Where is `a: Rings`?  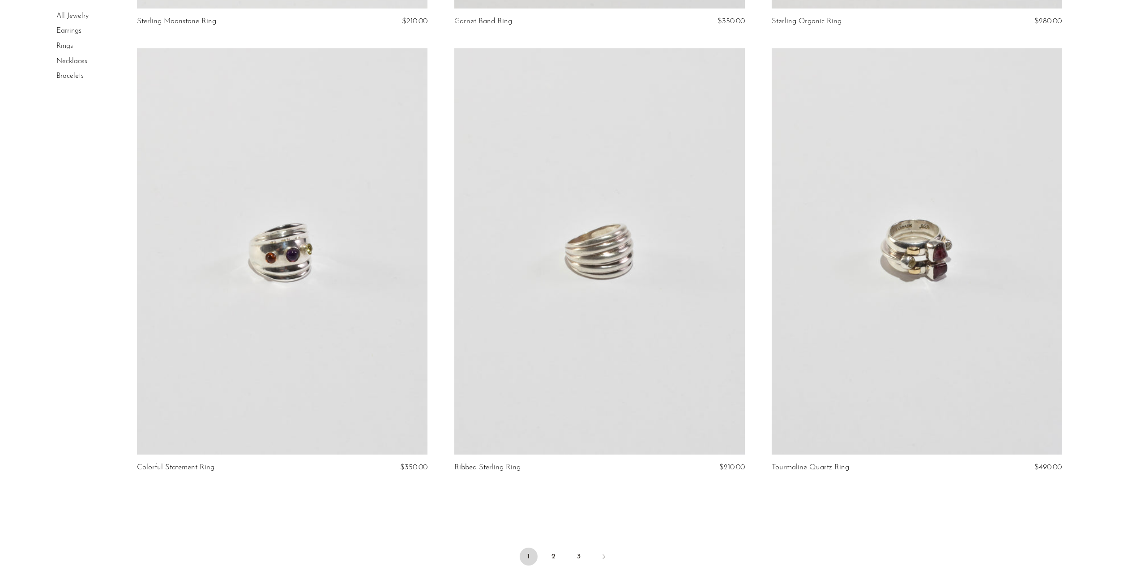 a: Rings is located at coordinates (64, 46).